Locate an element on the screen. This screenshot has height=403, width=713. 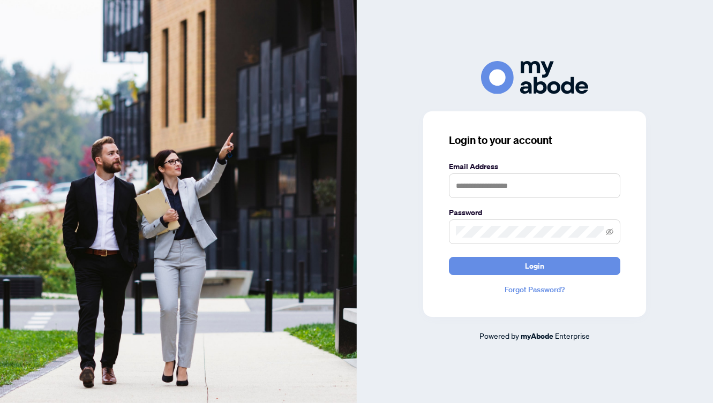
label: Password is located at coordinates (534, 213).